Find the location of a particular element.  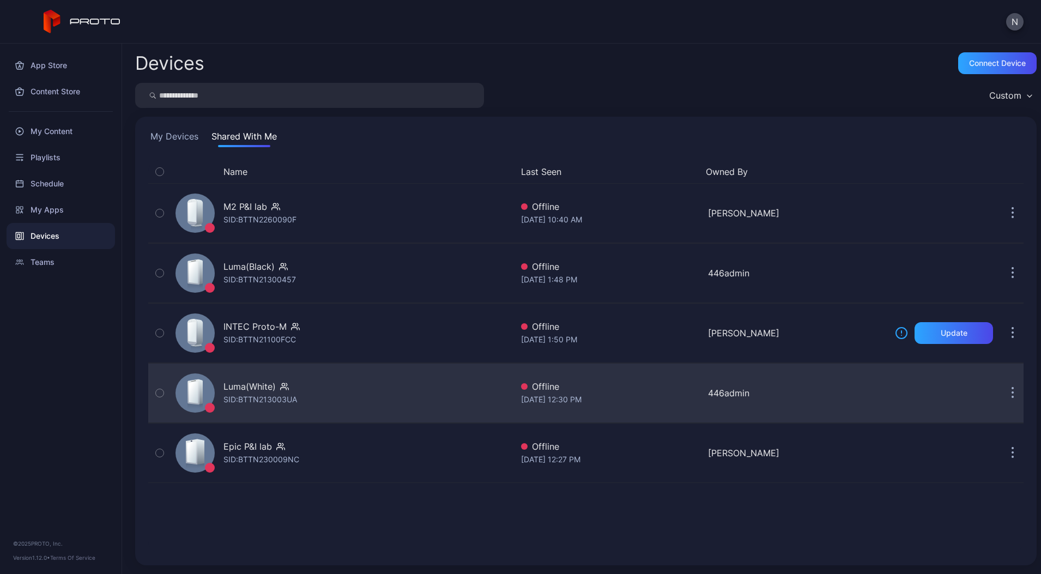

button: Owned By is located at coordinates (794, 172).